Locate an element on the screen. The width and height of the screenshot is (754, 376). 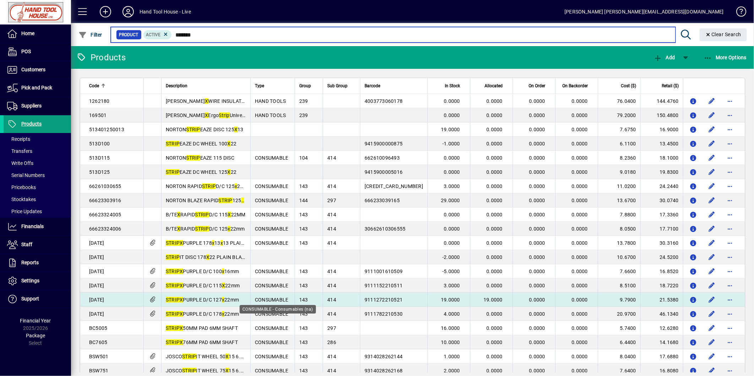
span: Receipts is located at coordinates (18, 139).